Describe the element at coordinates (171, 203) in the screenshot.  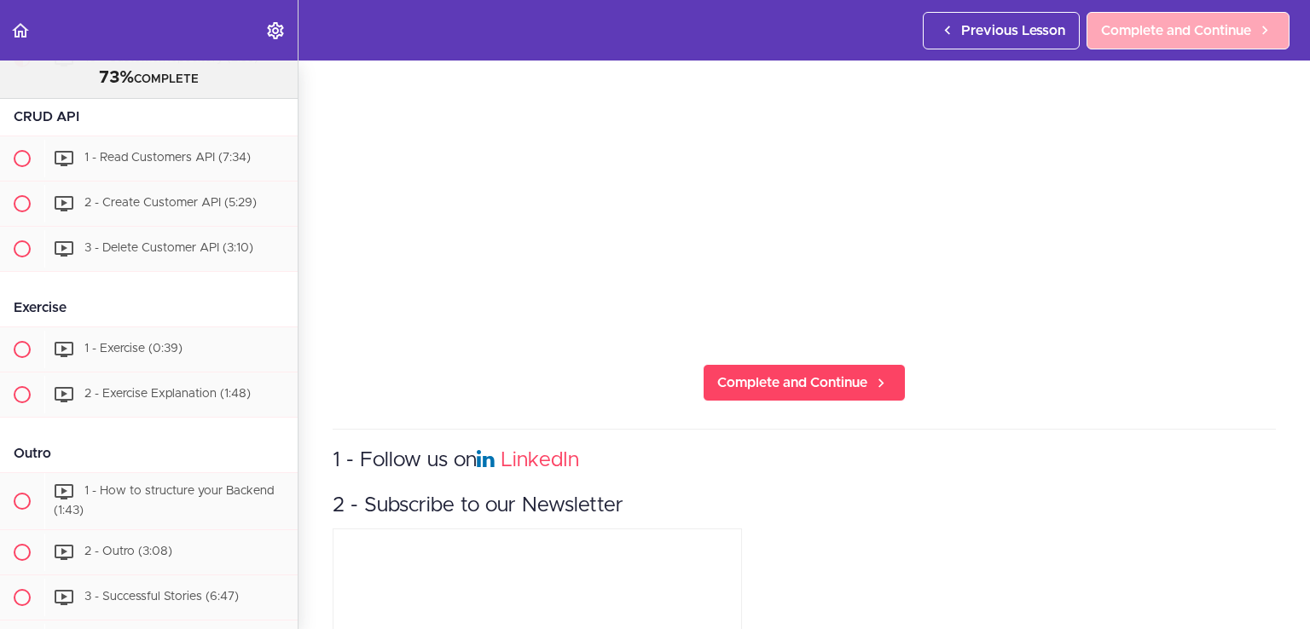
I see `span: 2 - Create Customer API (5:29)` at that location.